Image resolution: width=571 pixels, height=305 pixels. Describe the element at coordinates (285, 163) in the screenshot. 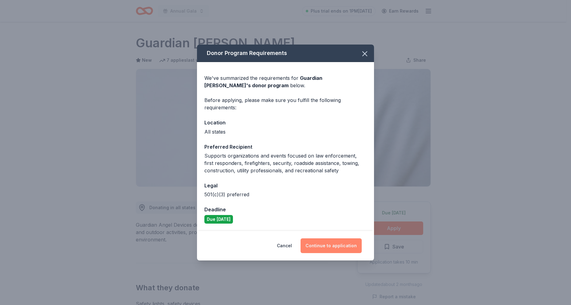

I see `div: Supports organizations and events focused on law enforcement, first responders, firefighters, sec...` at that location.